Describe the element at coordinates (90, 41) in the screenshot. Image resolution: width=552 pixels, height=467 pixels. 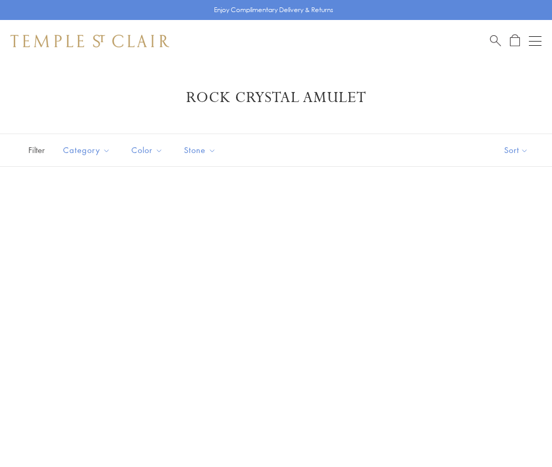
I see `img: Temple St. Clair` at that location.